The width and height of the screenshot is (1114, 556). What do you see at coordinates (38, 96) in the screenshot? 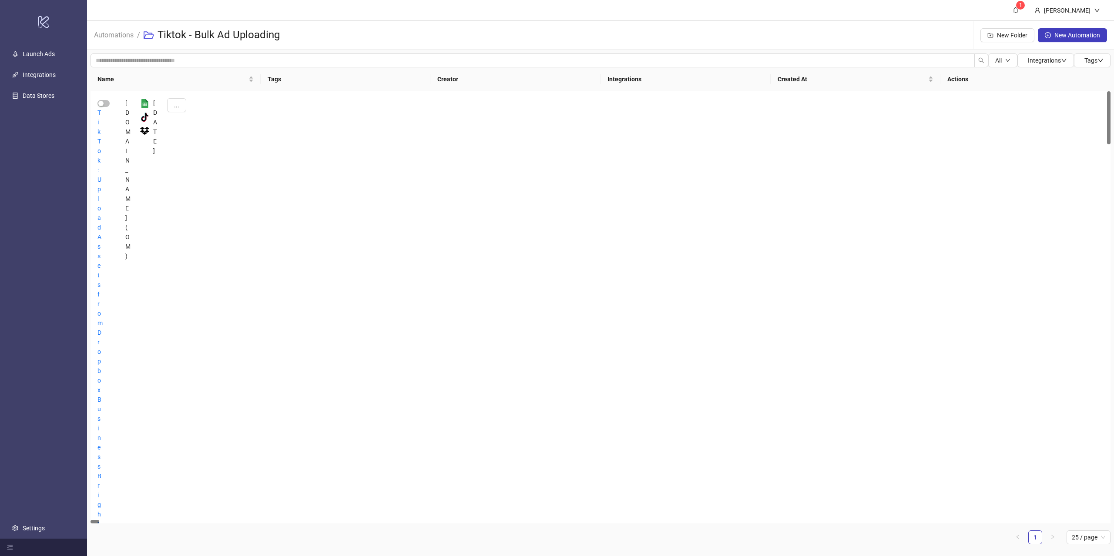
I see `a: Data Stores` at bounding box center [38, 96].